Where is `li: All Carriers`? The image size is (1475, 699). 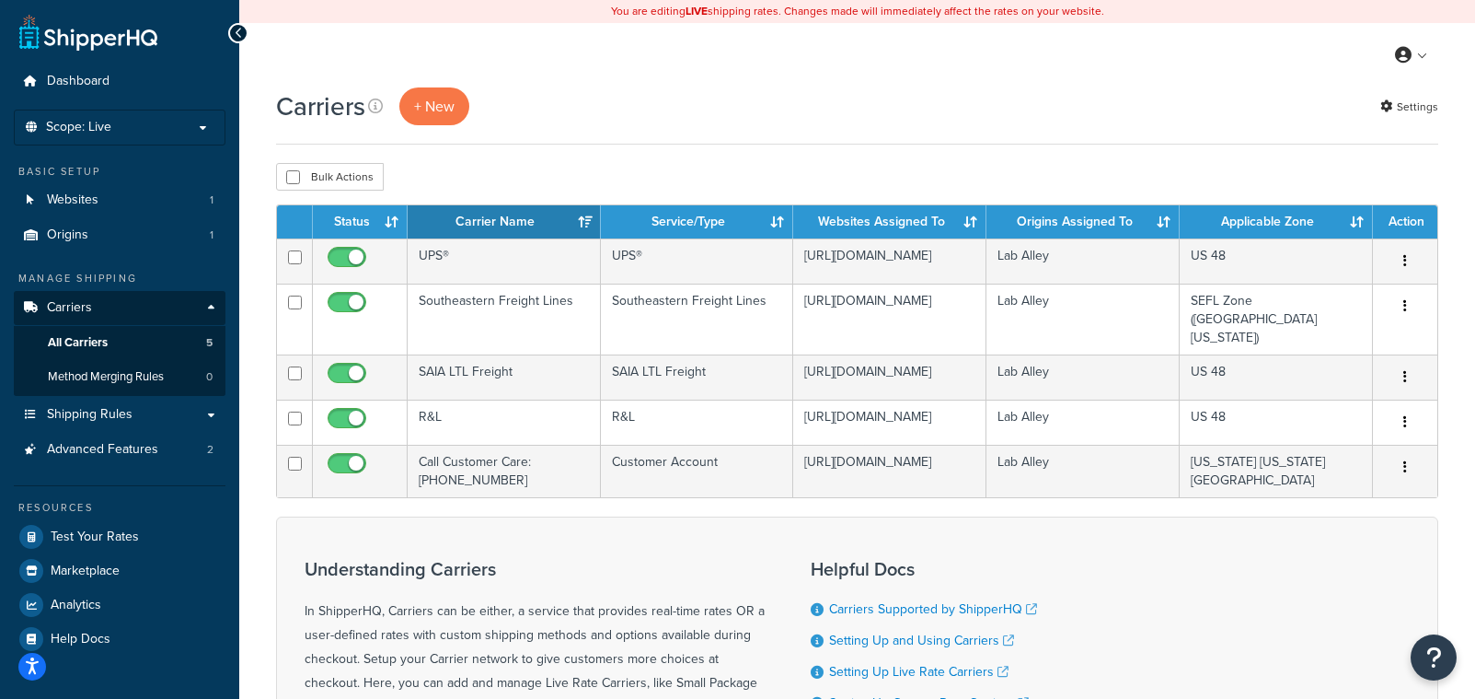 li: All Carriers is located at coordinates (120, 342).